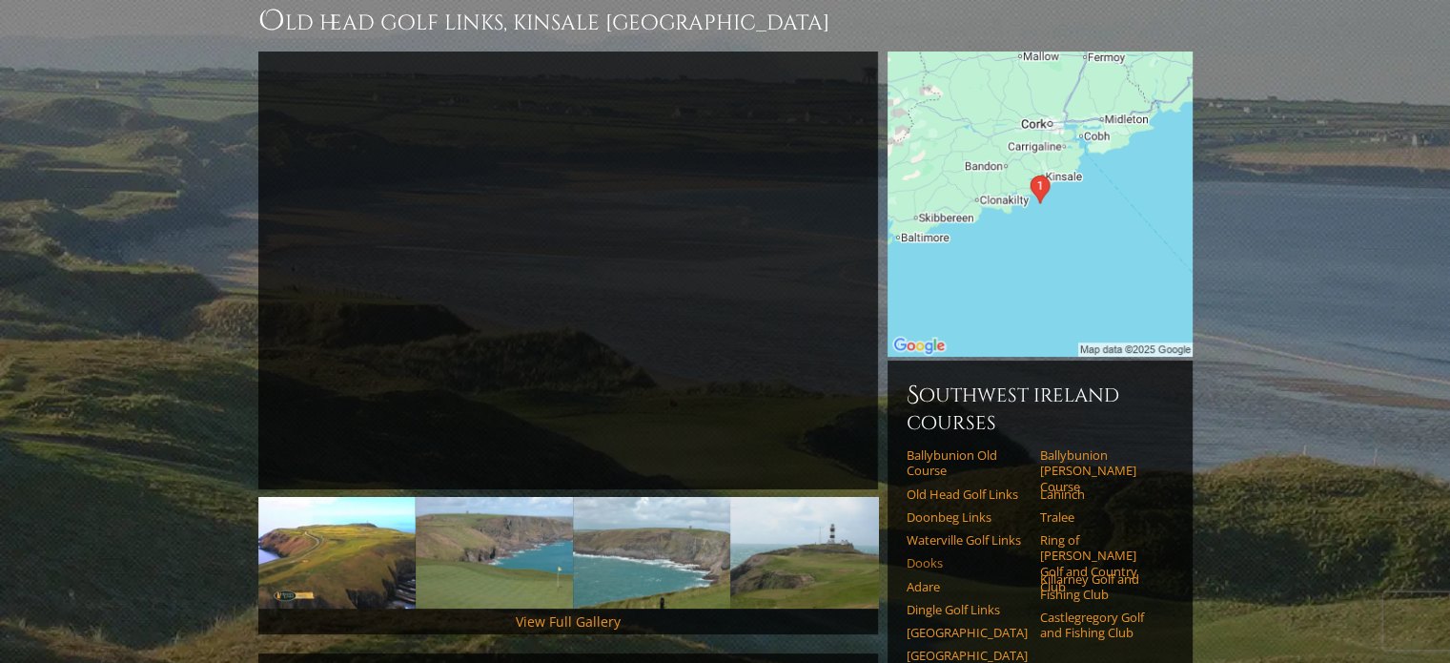  Describe the element at coordinates (967, 609) in the screenshot. I see `a: Dingle Golf Links` at that location.